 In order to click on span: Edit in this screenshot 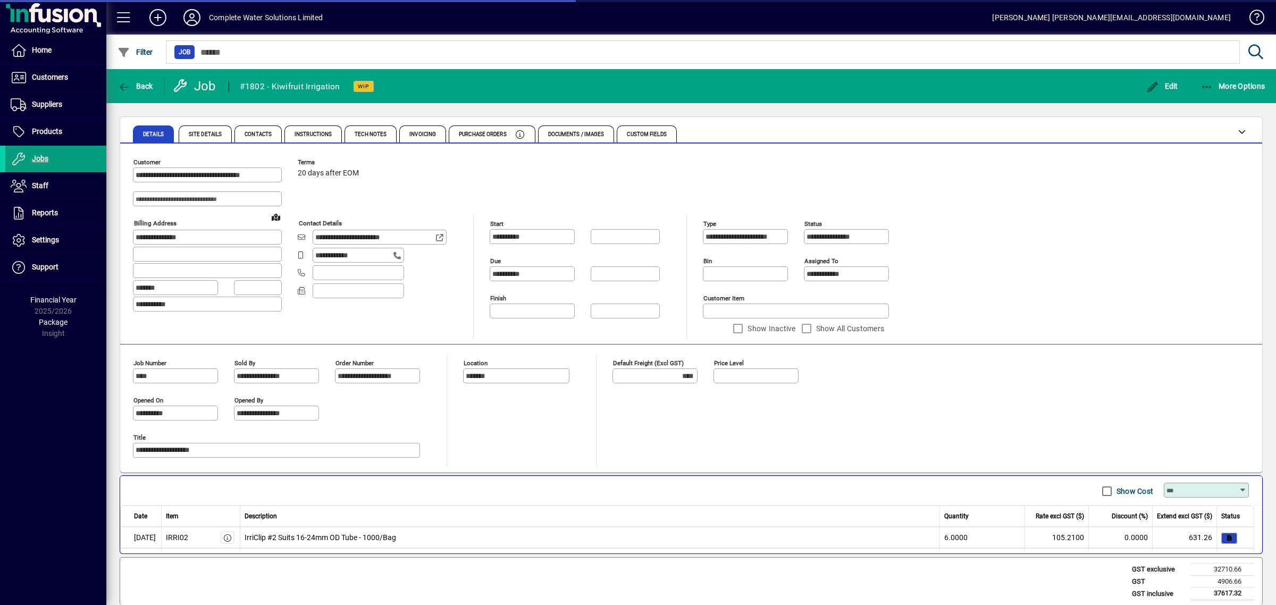, I will do `click(1162, 86)`.